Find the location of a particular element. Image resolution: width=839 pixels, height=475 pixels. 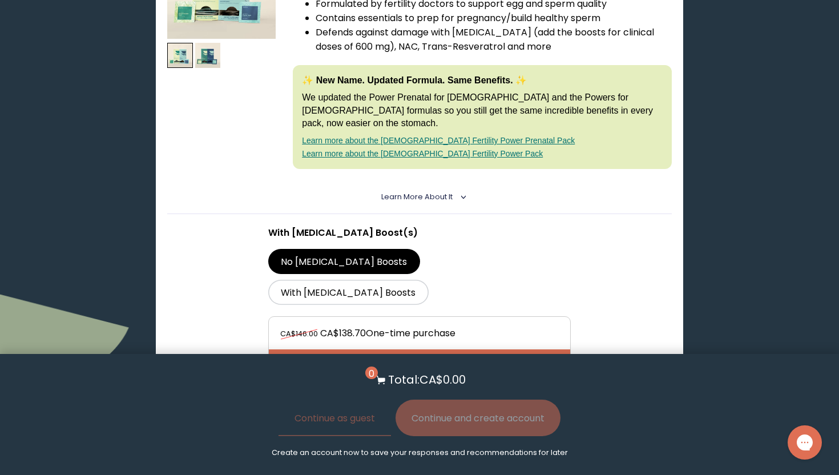

button: Continue and create account is located at coordinates (478, 418).